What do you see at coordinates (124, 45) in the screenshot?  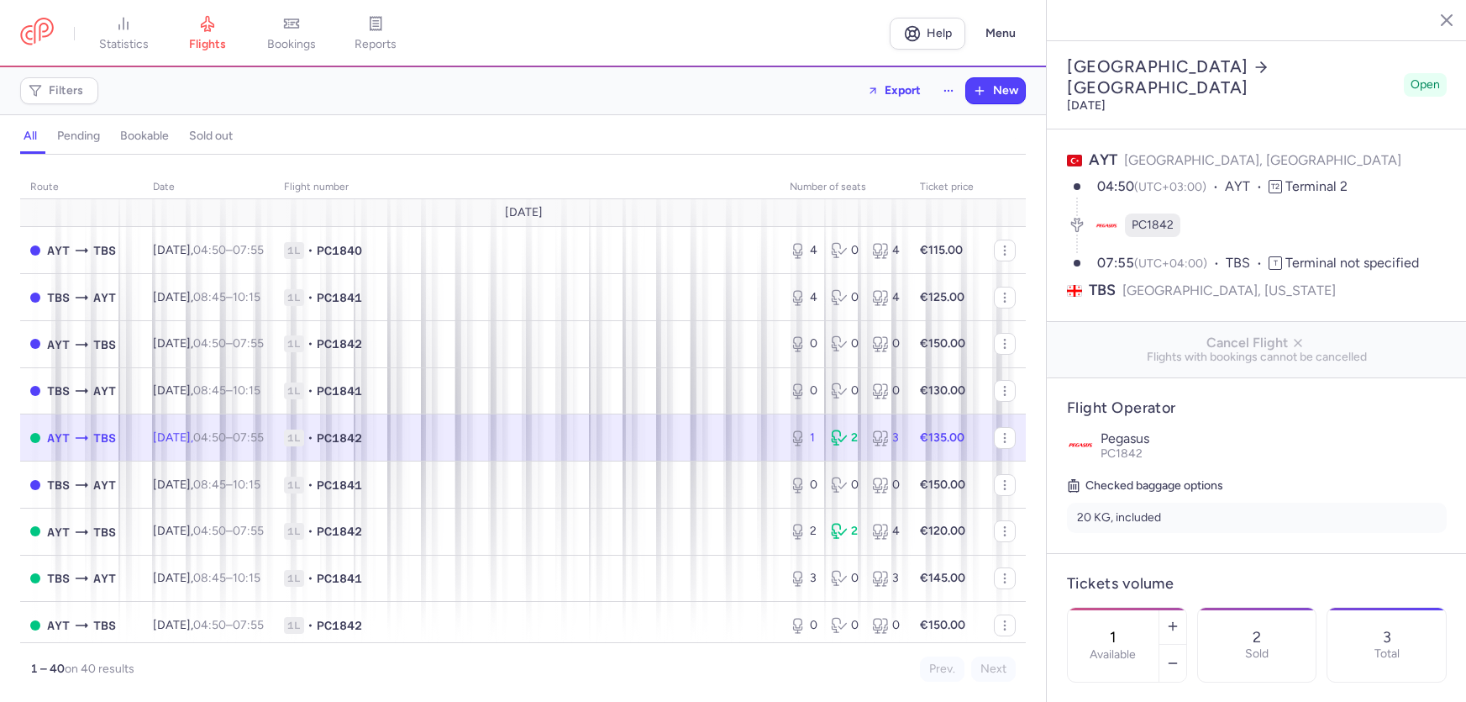 I see `span: statistics` at bounding box center [124, 45].